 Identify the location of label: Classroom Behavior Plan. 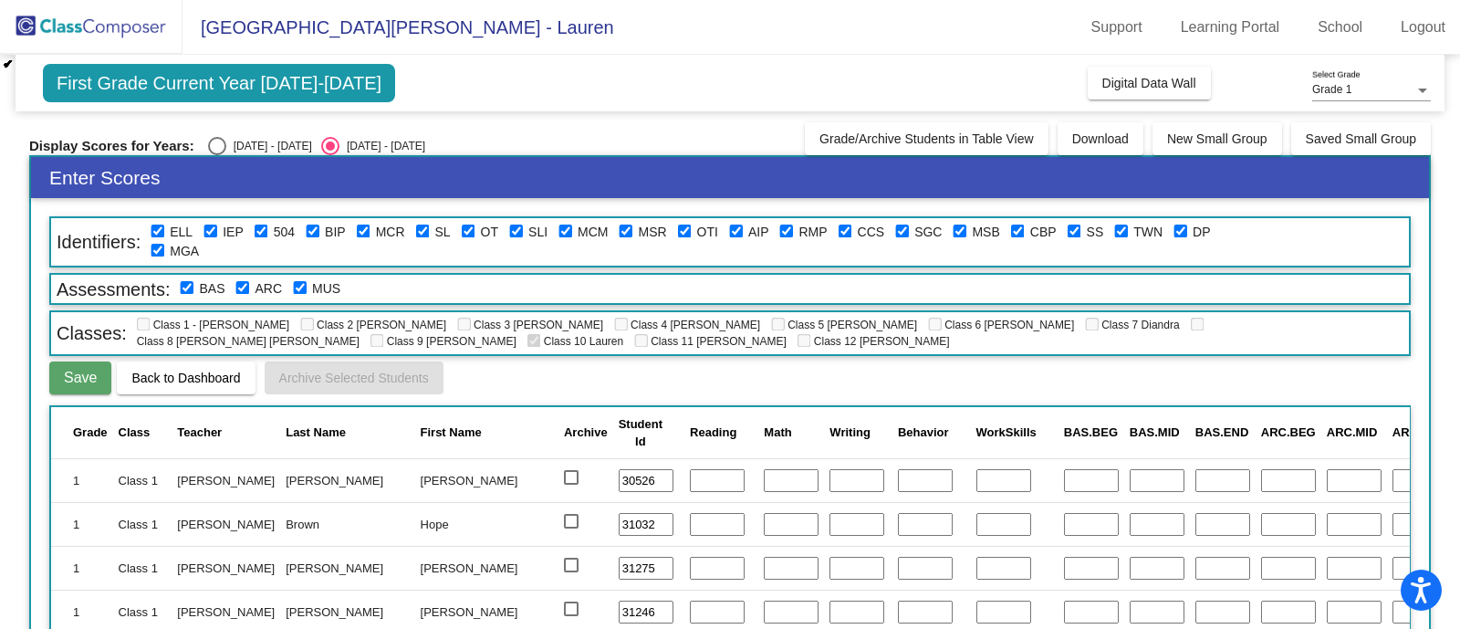
(1043, 232).